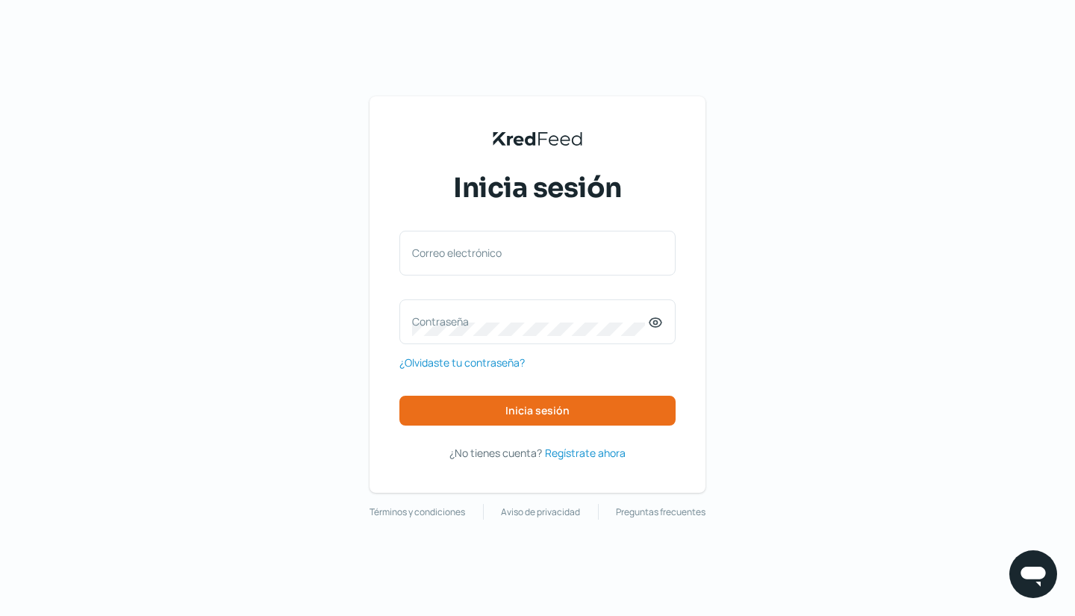 This screenshot has height=616, width=1075. What do you see at coordinates (462, 362) in the screenshot?
I see `a: ¿Olvidaste tu contraseña?` at bounding box center [462, 362].